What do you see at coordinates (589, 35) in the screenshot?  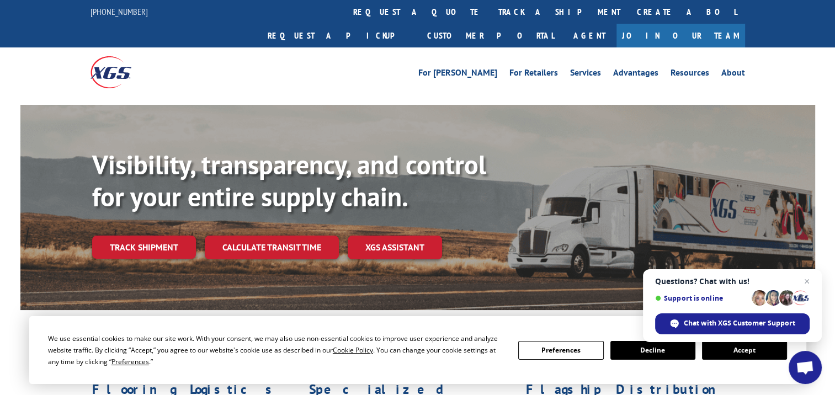 I see `a: Agent` at bounding box center [589, 35].